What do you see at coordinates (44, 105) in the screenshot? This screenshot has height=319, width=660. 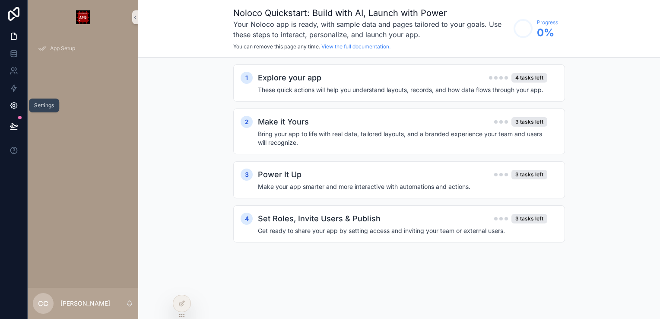 I see `div: Settings` at bounding box center [44, 105].